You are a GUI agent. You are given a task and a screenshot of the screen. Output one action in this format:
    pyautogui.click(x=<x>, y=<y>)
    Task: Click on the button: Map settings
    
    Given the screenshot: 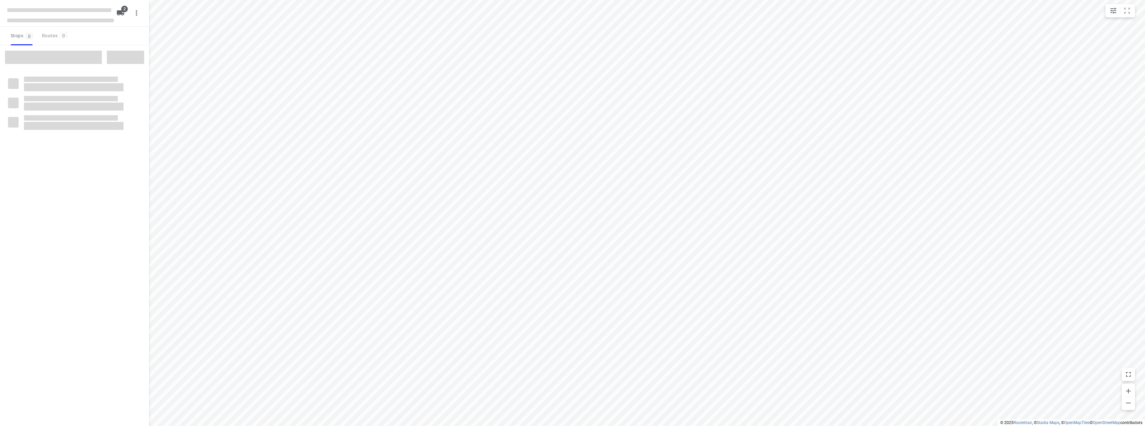 What is the action you would take?
    pyautogui.click(x=1113, y=11)
    